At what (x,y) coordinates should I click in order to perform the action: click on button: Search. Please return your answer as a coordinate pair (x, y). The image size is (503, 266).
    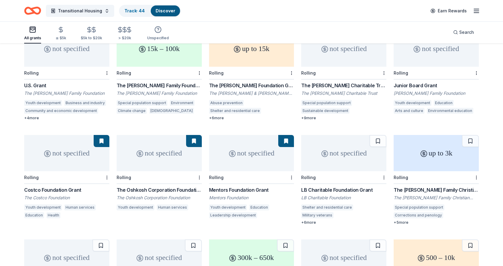
    Looking at the image, I should click on (464, 32).